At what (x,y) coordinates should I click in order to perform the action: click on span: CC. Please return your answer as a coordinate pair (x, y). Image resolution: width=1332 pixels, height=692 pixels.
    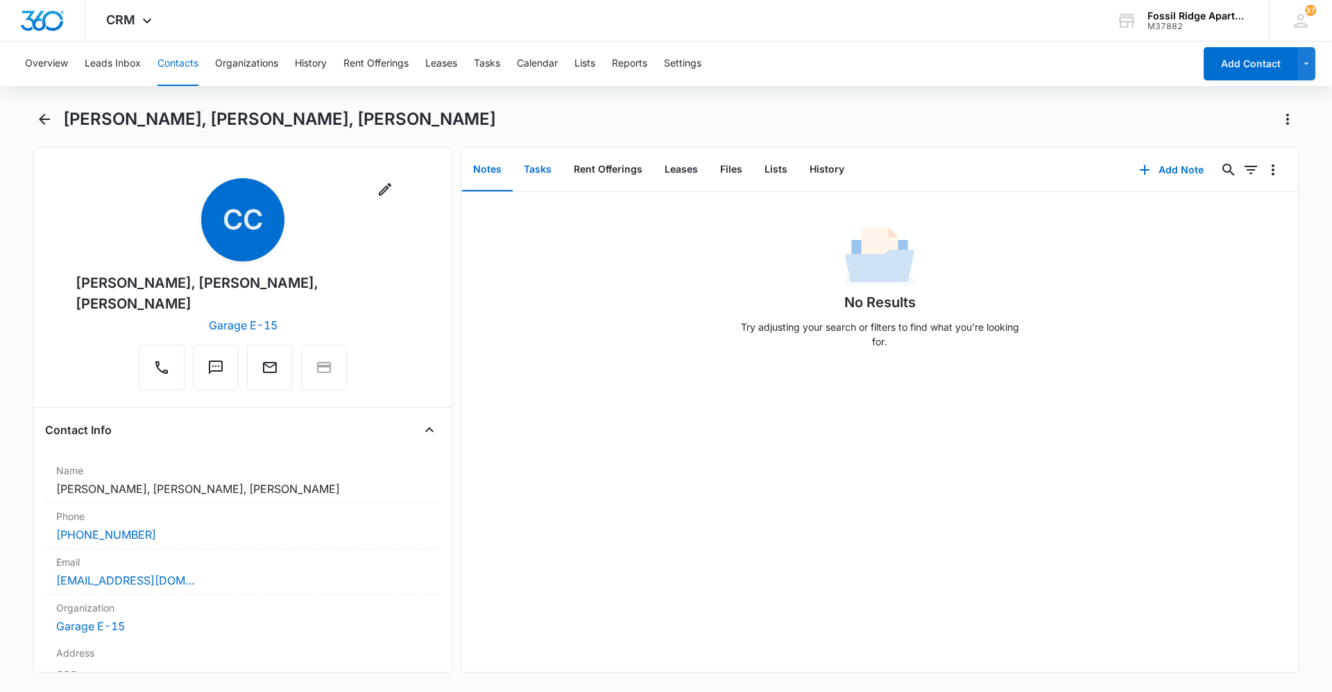
    Looking at the image, I should click on (243, 220).